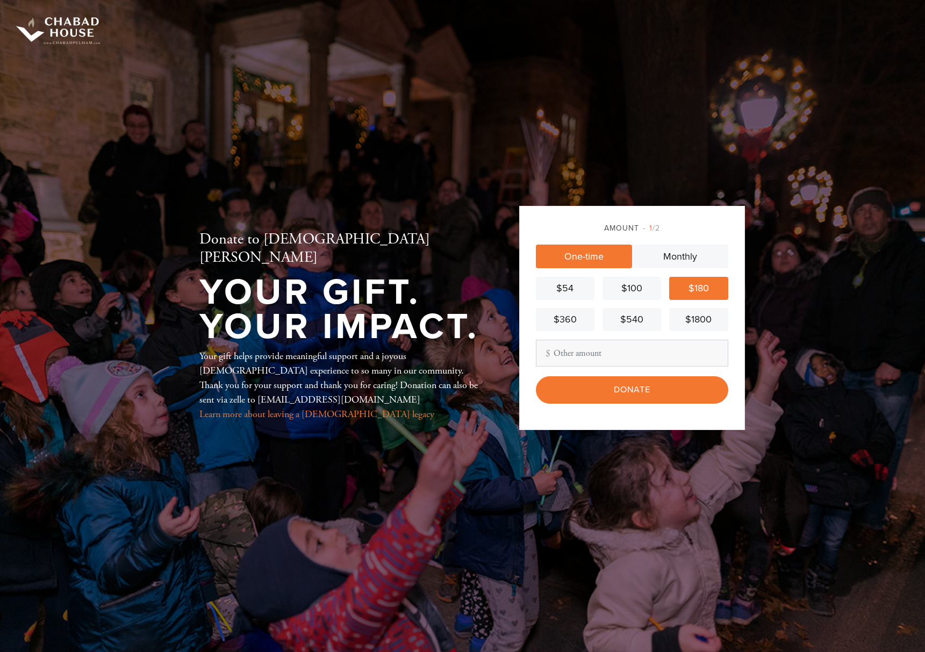 The height and width of the screenshot is (652, 925). Describe the element at coordinates (632, 288) in the screenshot. I see `a: $100` at that location.